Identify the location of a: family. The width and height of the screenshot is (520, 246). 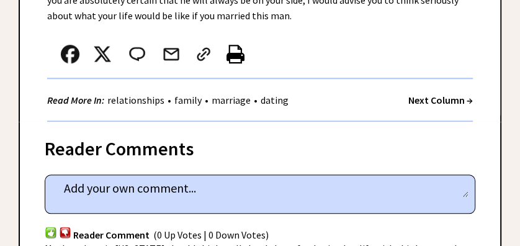
(188, 100).